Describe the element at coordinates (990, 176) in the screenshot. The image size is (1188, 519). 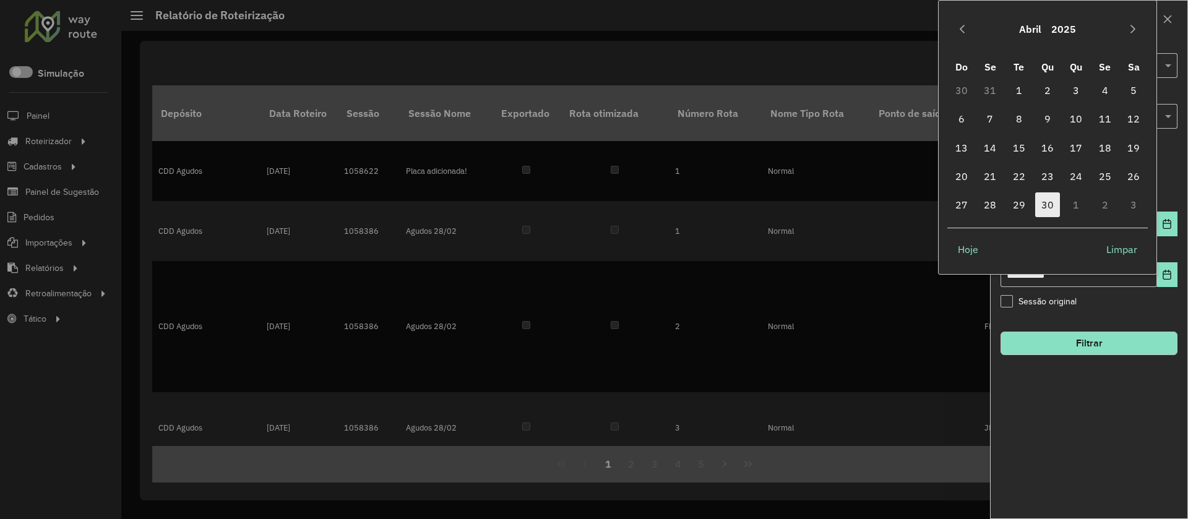
I see `span: 21` at that location.